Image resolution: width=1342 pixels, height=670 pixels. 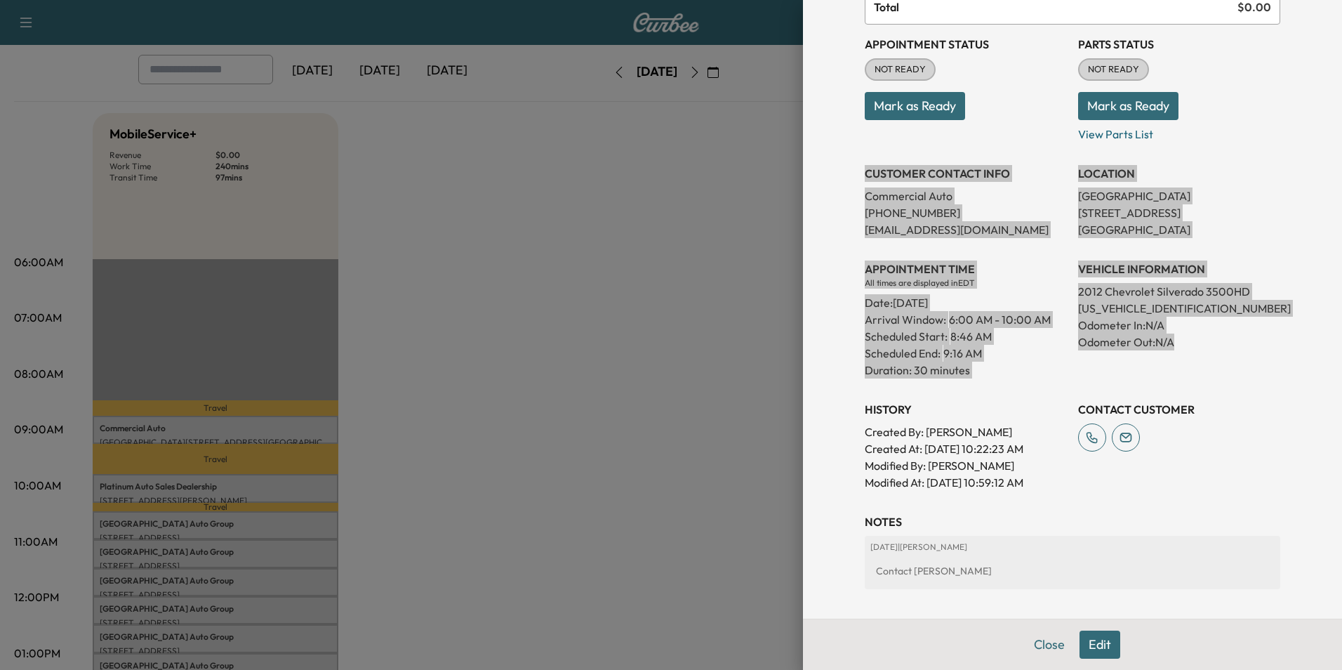 What do you see at coordinates (1100, 644) in the screenshot?
I see `button: Edit` at bounding box center [1100, 644].